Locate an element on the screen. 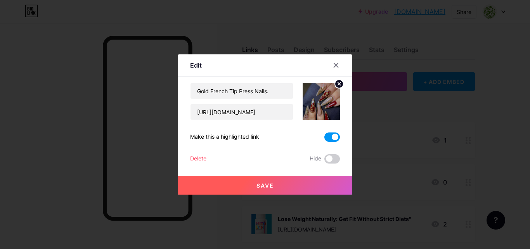 This screenshot has width=530, height=249. input: Title is located at coordinates (242, 91).